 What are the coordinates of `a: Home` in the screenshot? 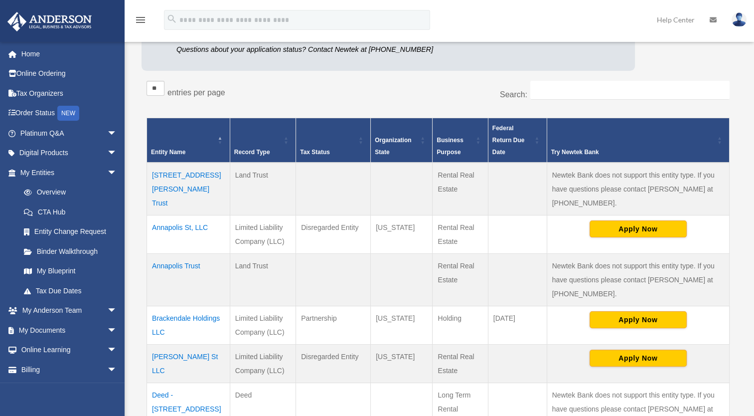 It's located at (69, 54).